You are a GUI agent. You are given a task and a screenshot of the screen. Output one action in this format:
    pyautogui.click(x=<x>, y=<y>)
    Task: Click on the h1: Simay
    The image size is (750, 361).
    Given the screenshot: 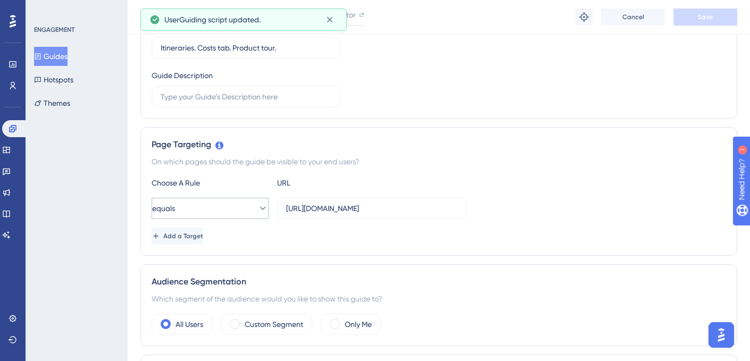 What is the action you would take?
    pyautogui.click(x=64, y=9)
    